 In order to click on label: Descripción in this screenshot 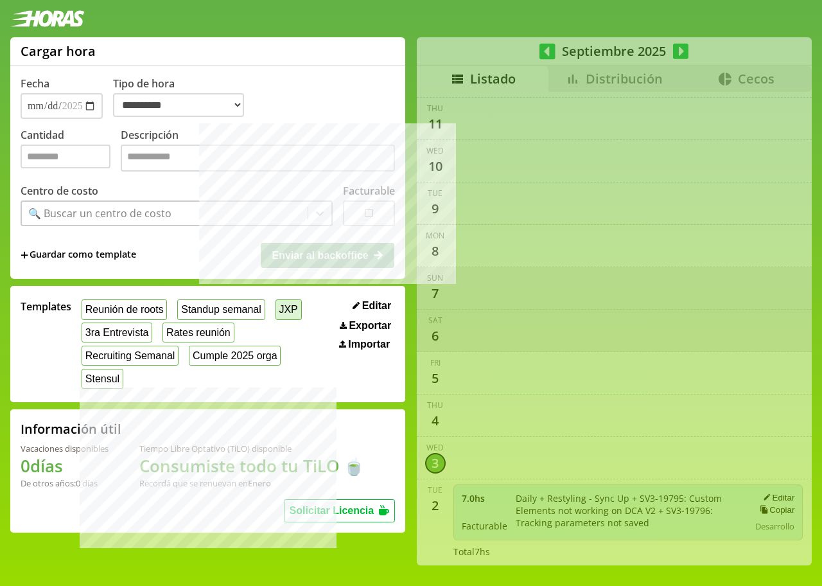, I will do `click(258, 151)`.